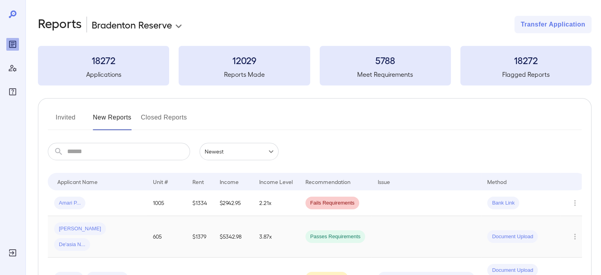 This screenshot has width=601, height=275. What do you see at coordinates (166, 203) in the screenshot?
I see `td: 1005` at bounding box center [166, 203].